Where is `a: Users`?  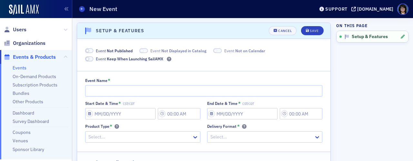 a: Users is located at coordinates (15, 30).